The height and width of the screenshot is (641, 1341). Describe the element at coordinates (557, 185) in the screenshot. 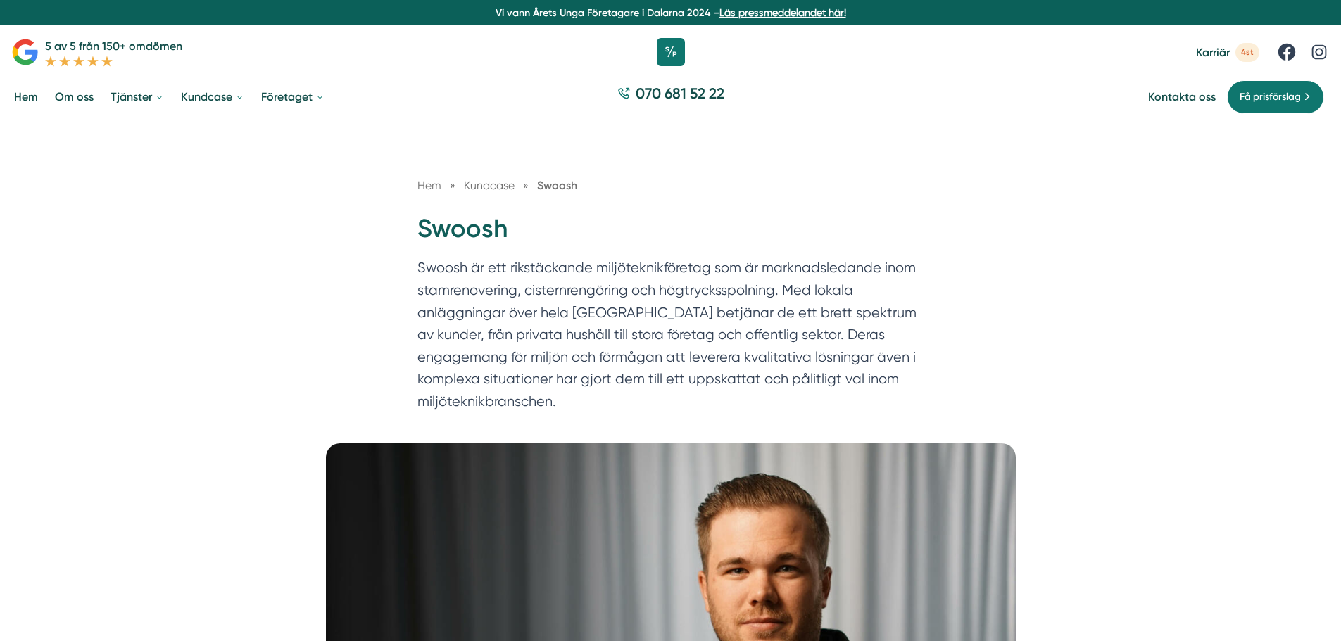

I see `span: Swoosh` at that location.